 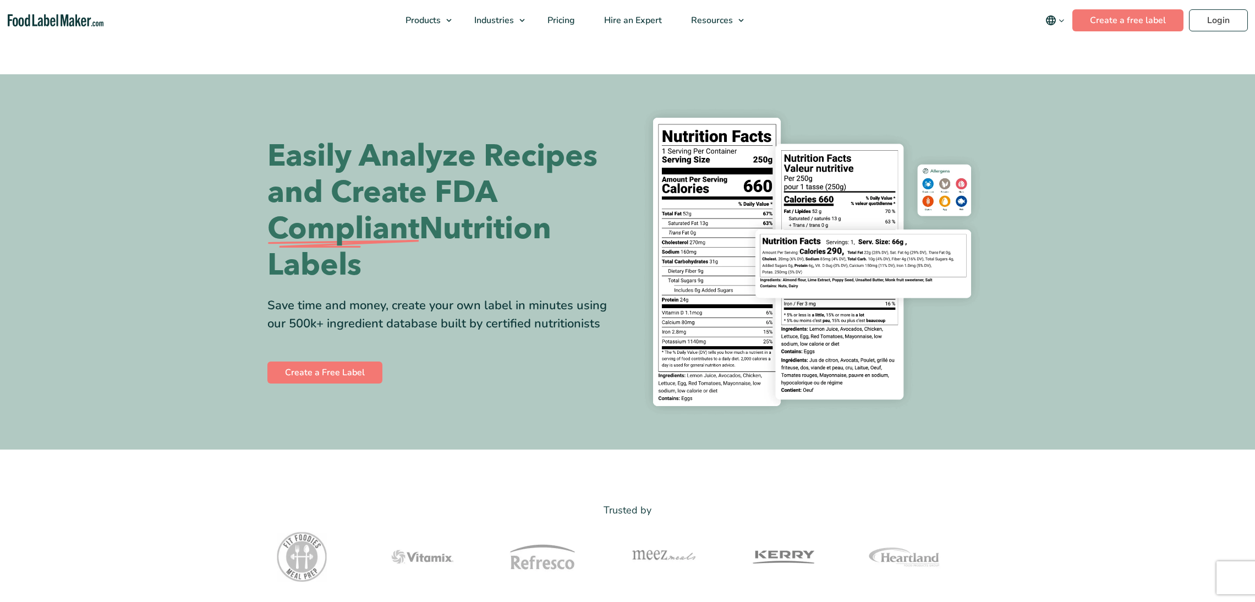 What do you see at coordinates (560, 20) in the screenshot?
I see `span: Pricing` at bounding box center [560, 20].